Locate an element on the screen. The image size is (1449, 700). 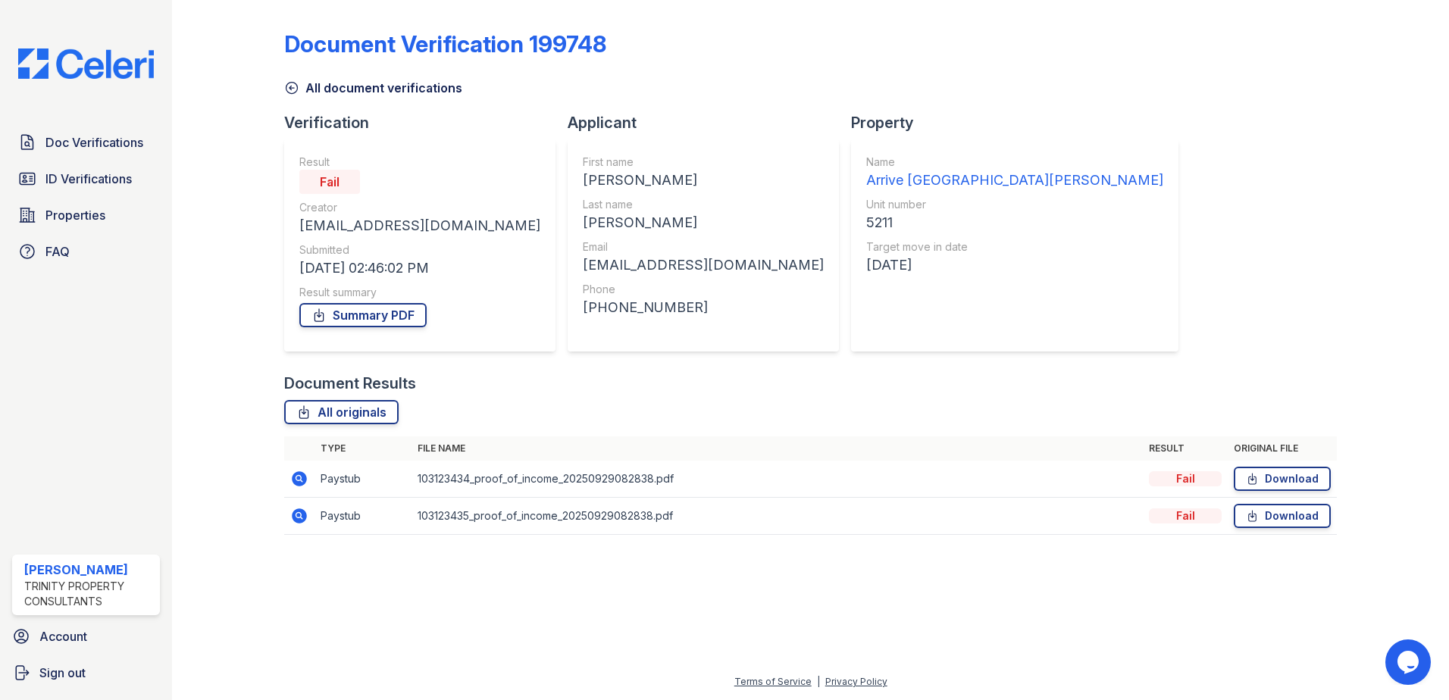
th: Type is located at coordinates (363, 449).